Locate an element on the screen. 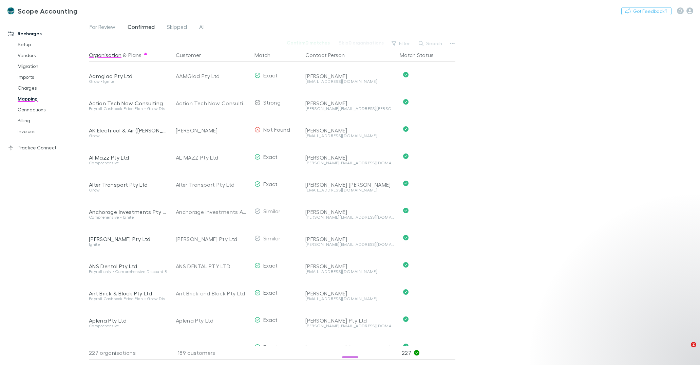 The width and height of the screenshot is (700, 365). a: Charges is located at coordinates (49, 88).